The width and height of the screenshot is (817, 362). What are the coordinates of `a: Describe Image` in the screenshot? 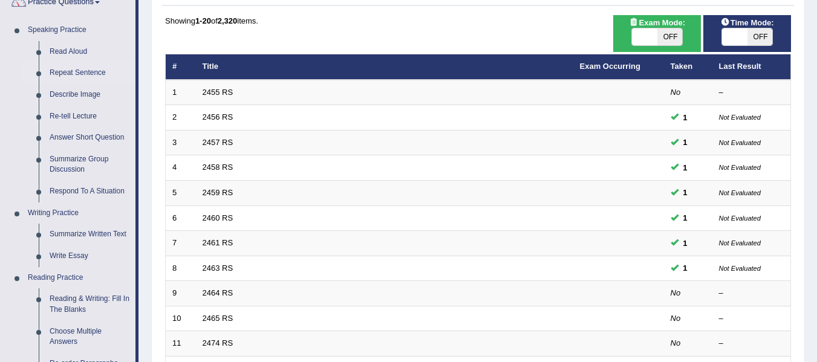 It's located at (89, 95).